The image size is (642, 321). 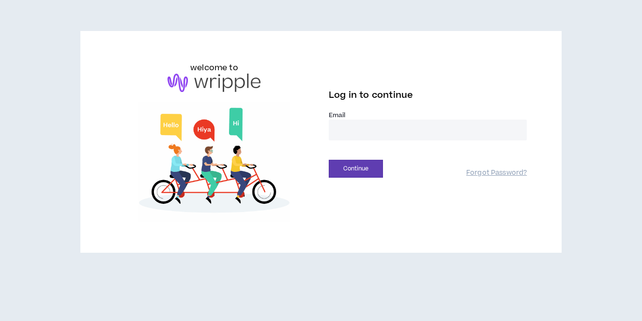 I want to click on a: Forgot Password?, so click(x=496, y=173).